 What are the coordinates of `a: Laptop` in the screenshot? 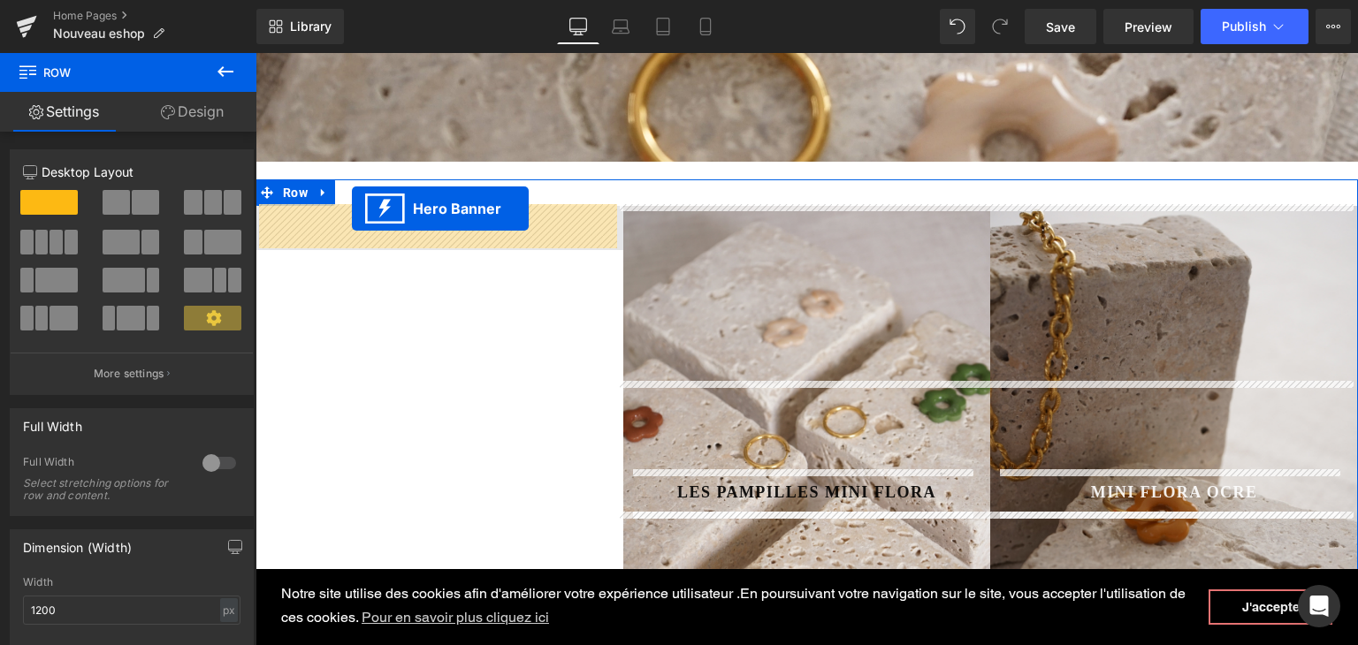 It's located at (621, 27).